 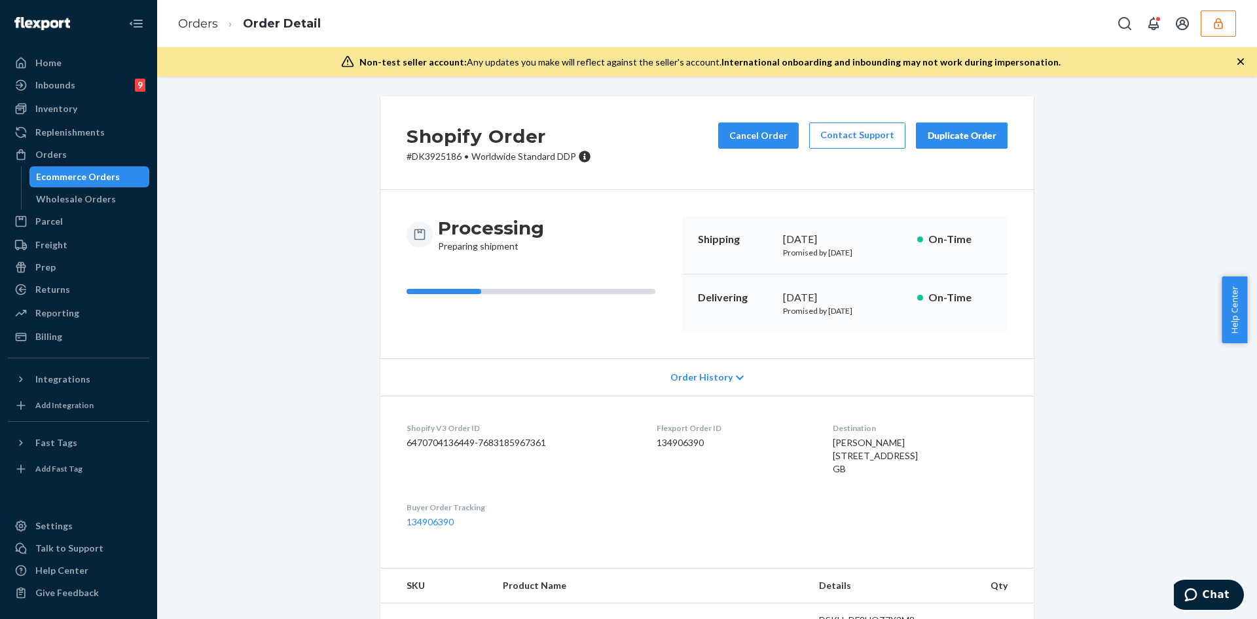 What do you see at coordinates (79, 548) in the screenshot?
I see `button: Talk to Support` at bounding box center [79, 548].